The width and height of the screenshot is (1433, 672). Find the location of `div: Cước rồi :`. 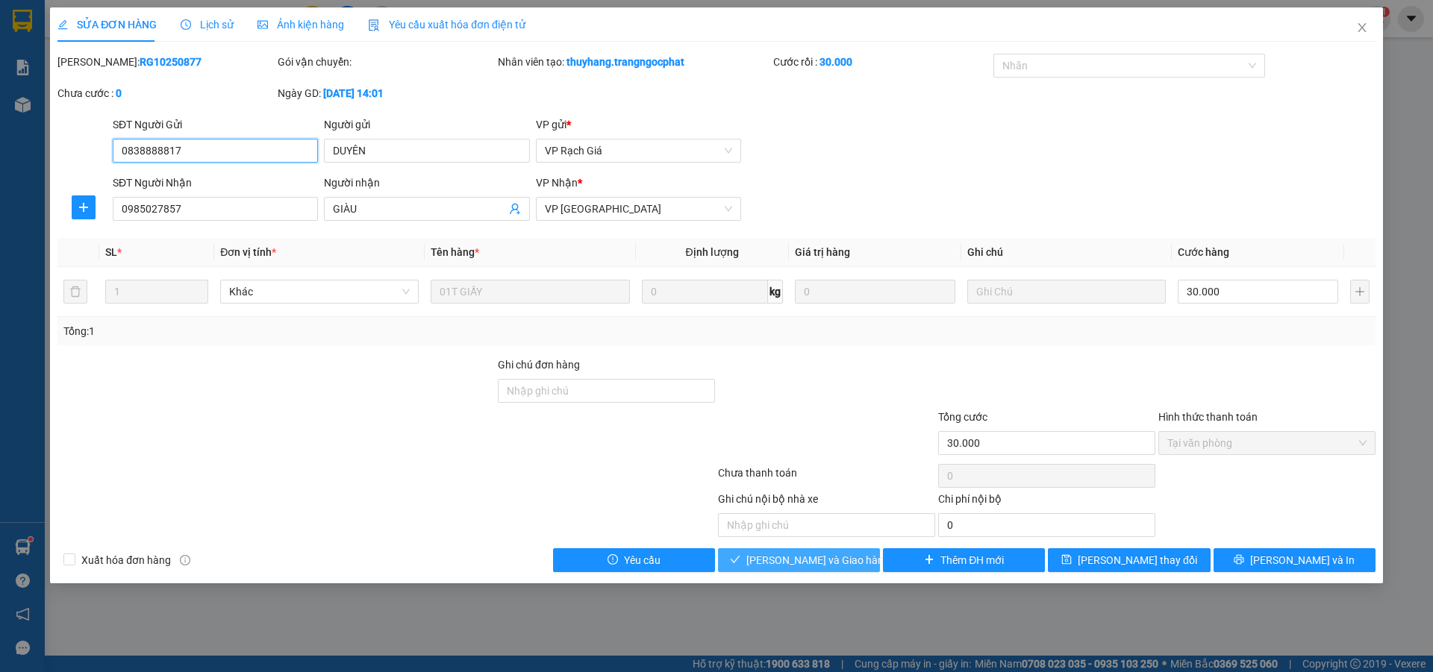

div: Cước rồi : is located at coordinates (881, 62).